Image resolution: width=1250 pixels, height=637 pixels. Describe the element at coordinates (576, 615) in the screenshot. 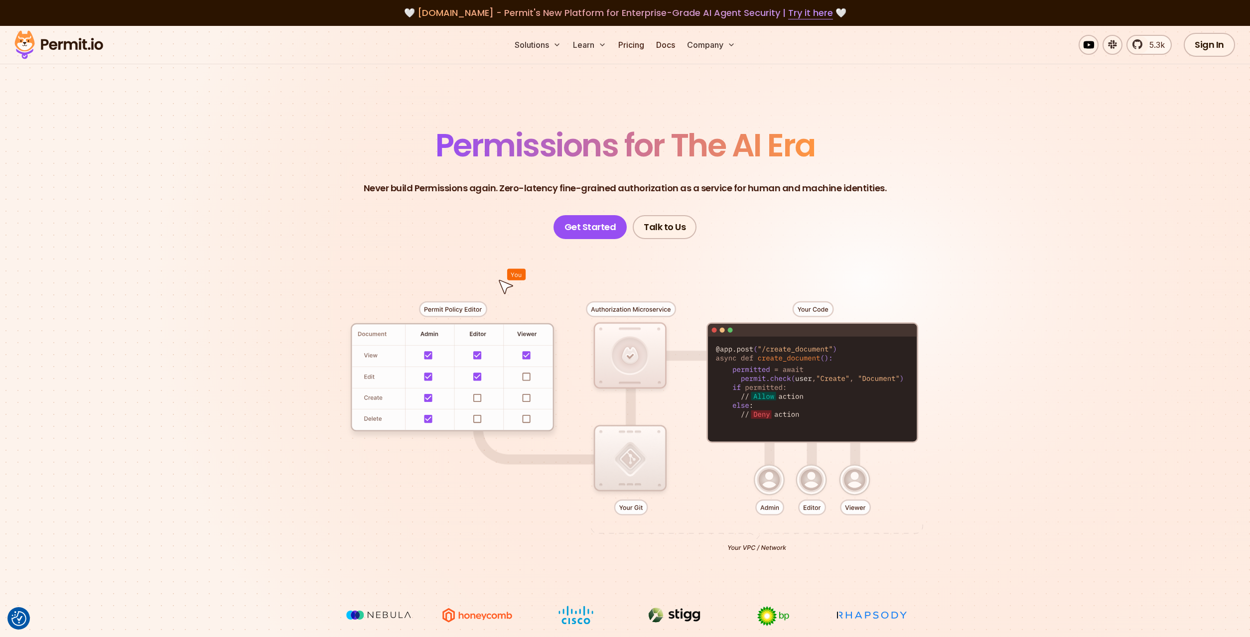

I see `img: Cisco` at that location.